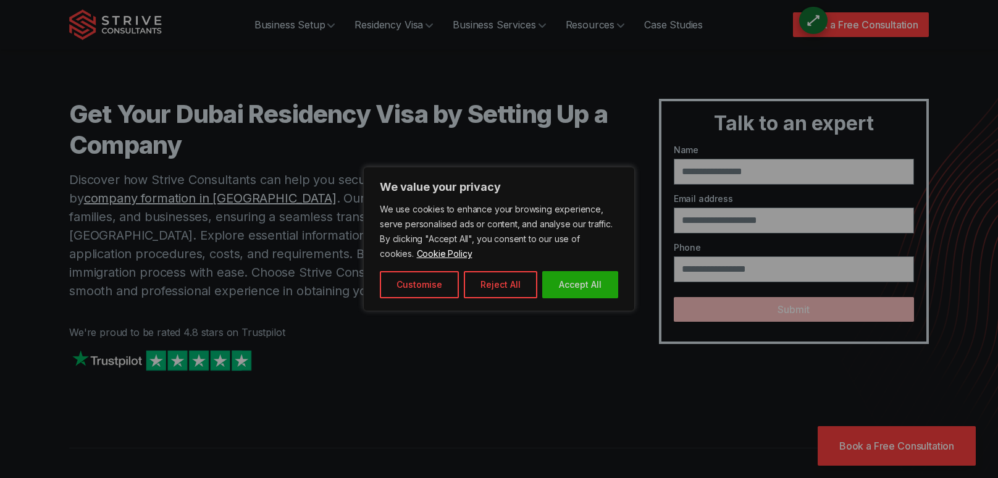 The image size is (998, 478). Describe the element at coordinates (580, 285) in the screenshot. I see `button: Accept All` at that location.